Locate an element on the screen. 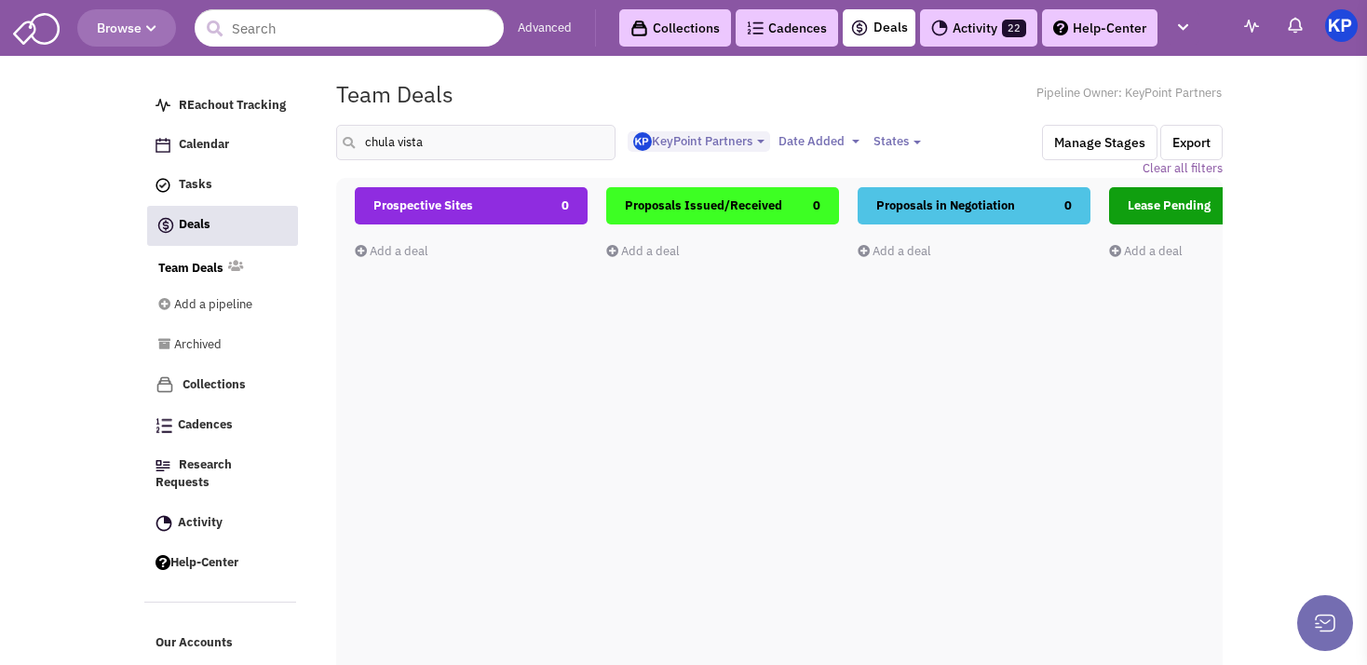  span: Browse is located at coordinates (127, 28).